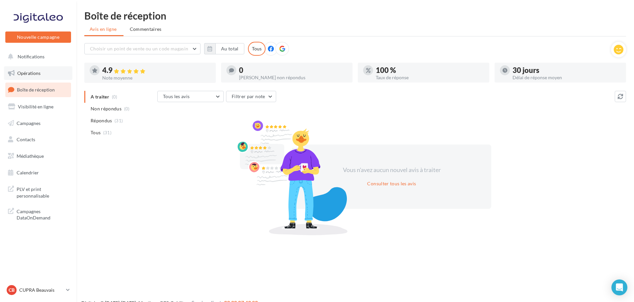 The image size is (634, 302). What do you see at coordinates (38, 192) in the screenshot?
I see `a: PLV et print personnalisable` at bounding box center [38, 192].